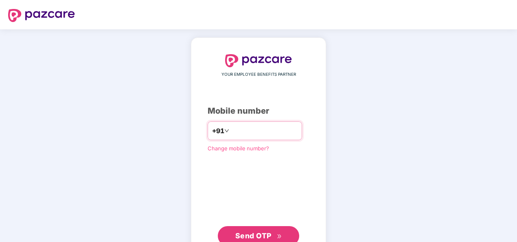 This screenshot has height=242, width=517. Describe the element at coordinates (258, 111) in the screenshot. I see `div: Mobile number` at that location.